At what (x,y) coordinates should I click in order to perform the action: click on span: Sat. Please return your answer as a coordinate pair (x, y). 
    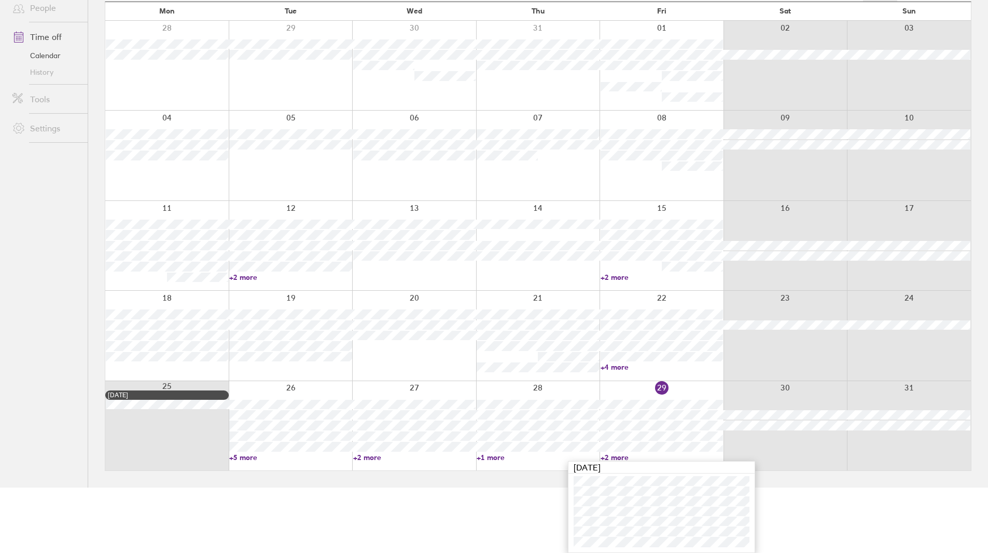
    Looking at the image, I should click on (785, 11).